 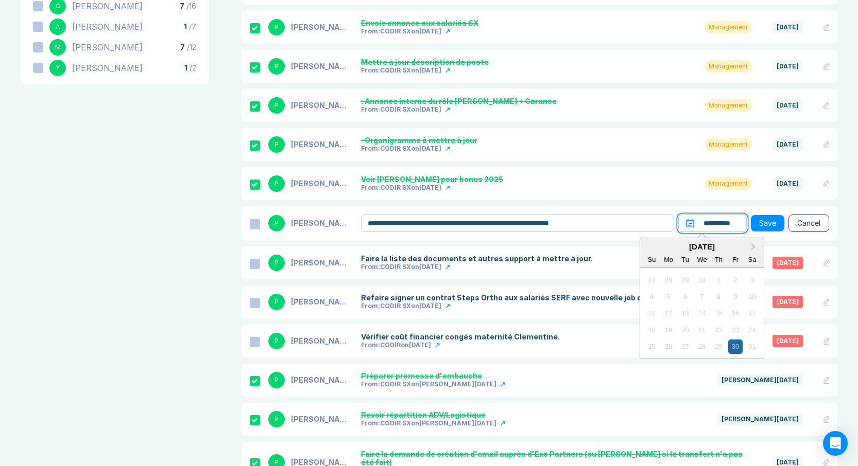 I want to click on div: Not available Sunday, May 18th, 2025, so click(x=651, y=330).